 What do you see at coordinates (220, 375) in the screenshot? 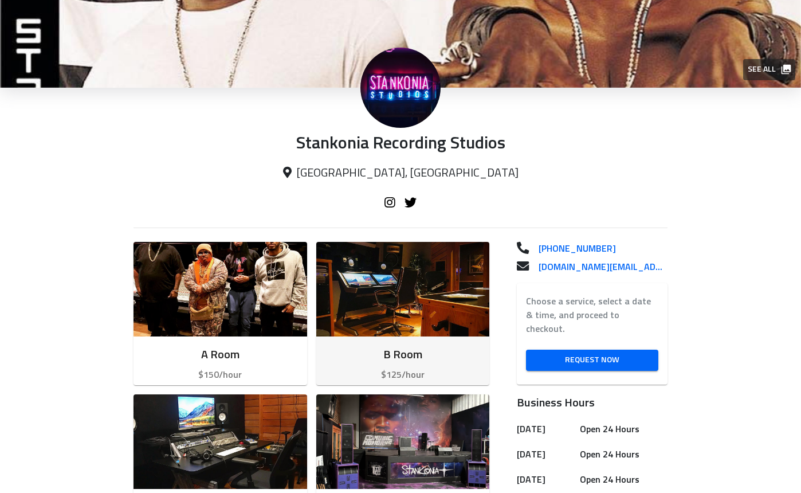
I see `p: $150/hour` at bounding box center [220, 375].